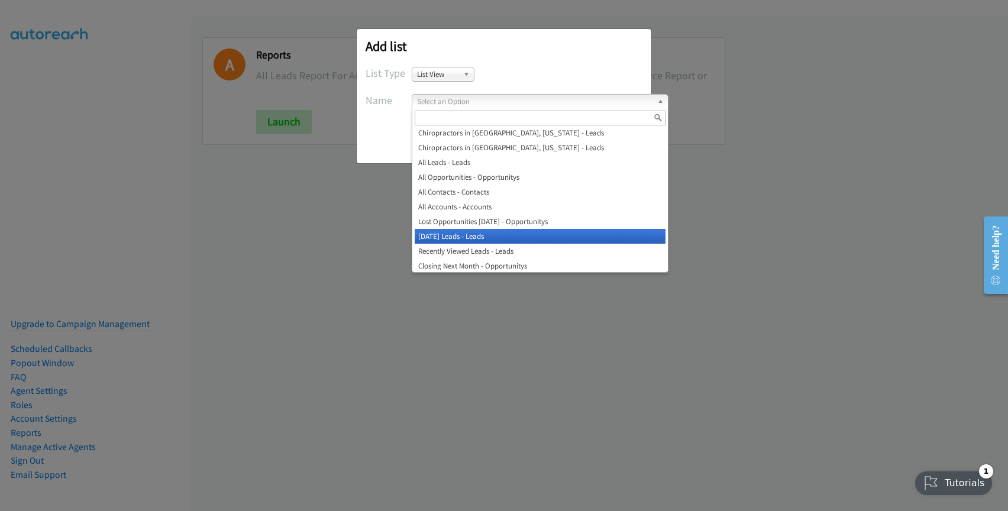 This screenshot has height=511, width=1008. What do you see at coordinates (389, 100) in the screenshot?
I see `label: Name` at bounding box center [389, 100].